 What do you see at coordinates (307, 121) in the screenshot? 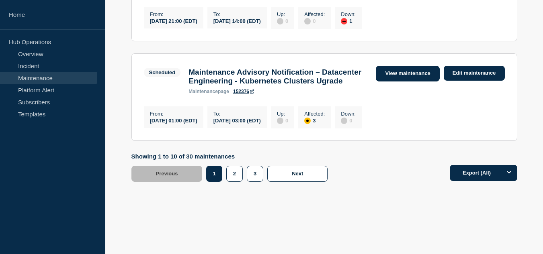
I see `div: affected` at bounding box center [307, 121].